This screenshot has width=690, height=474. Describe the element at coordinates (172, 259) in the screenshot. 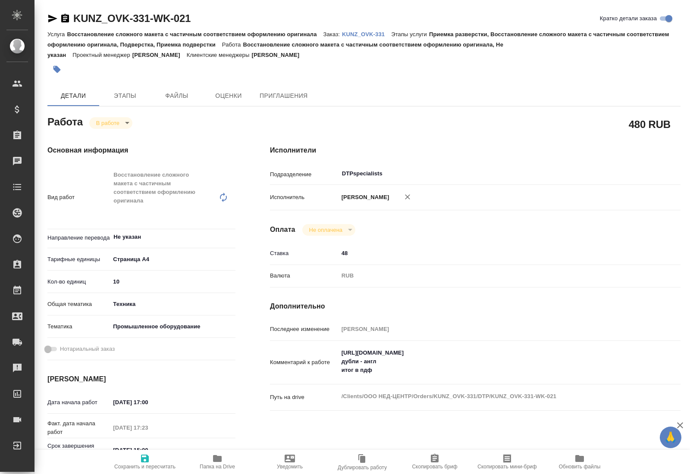

I see `div: Страница А4` at that location.